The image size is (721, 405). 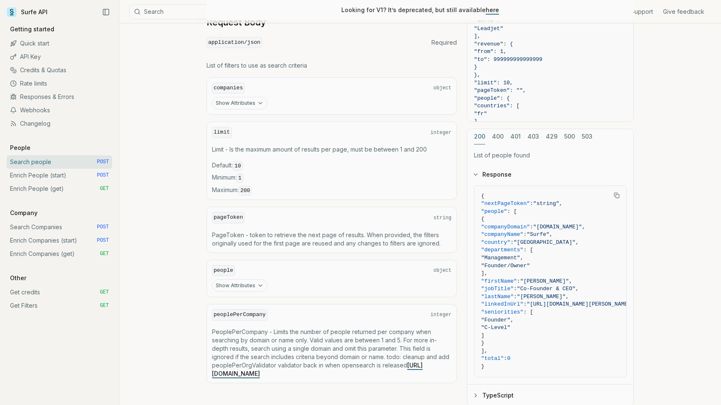 I want to click on div: Response, so click(x=550, y=284).